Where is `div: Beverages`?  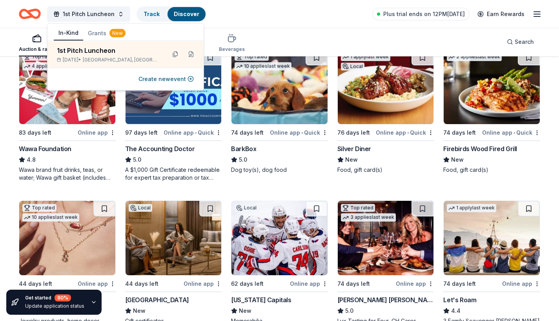 div: Beverages is located at coordinates (232, 49).